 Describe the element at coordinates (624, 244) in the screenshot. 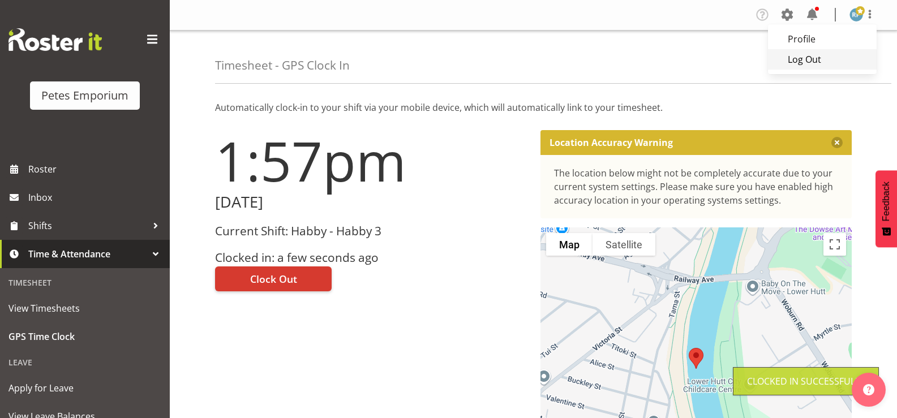

I see `button: Show satellite imagery` at that location.